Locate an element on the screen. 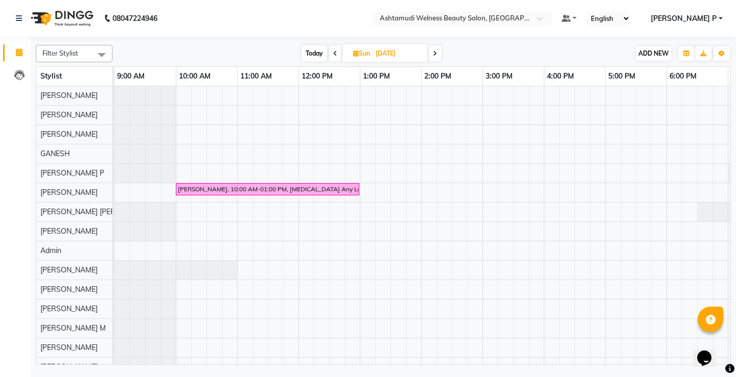 Image resolution: width=736 pixels, height=377 pixels. a: 6:00 PM is located at coordinates (682, 76).